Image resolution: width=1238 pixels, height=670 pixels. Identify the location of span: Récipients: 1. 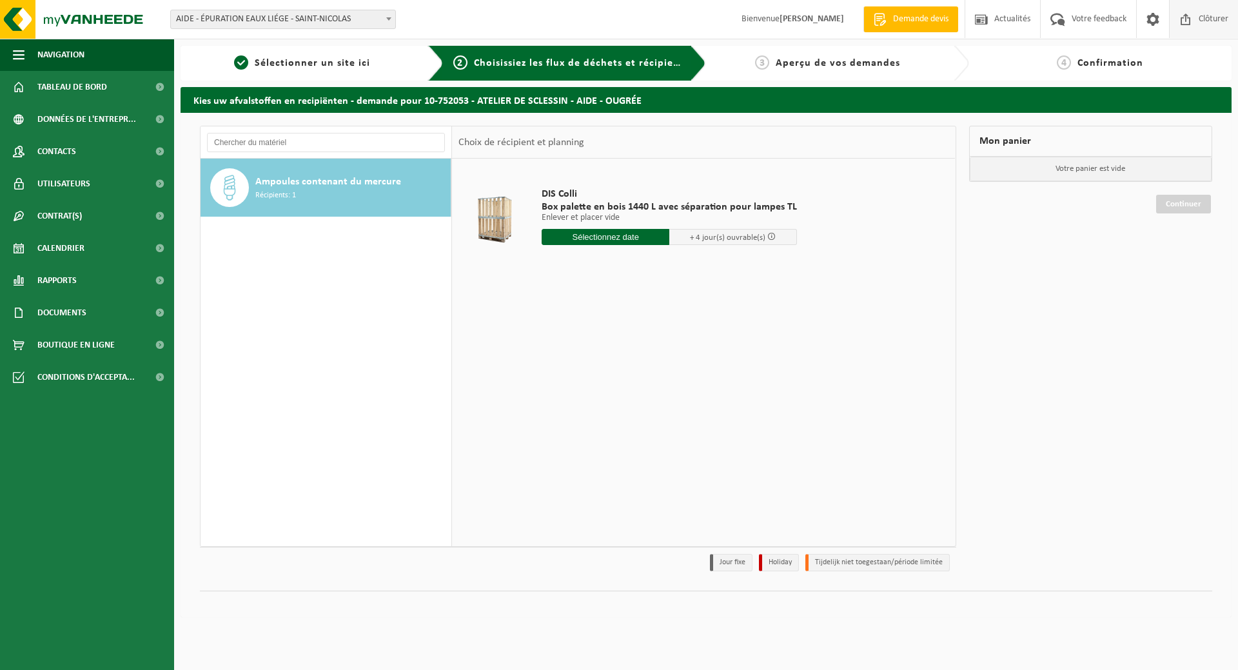
(275, 195).